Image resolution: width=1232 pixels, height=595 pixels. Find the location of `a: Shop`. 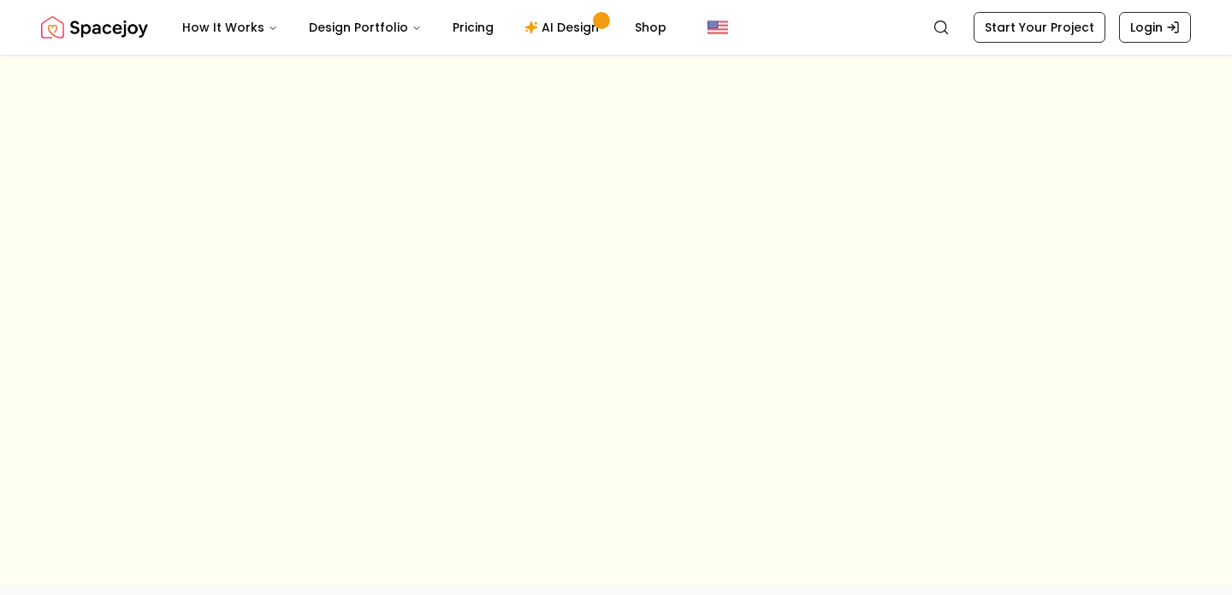

a: Shop is located at coordinates (650, 27).